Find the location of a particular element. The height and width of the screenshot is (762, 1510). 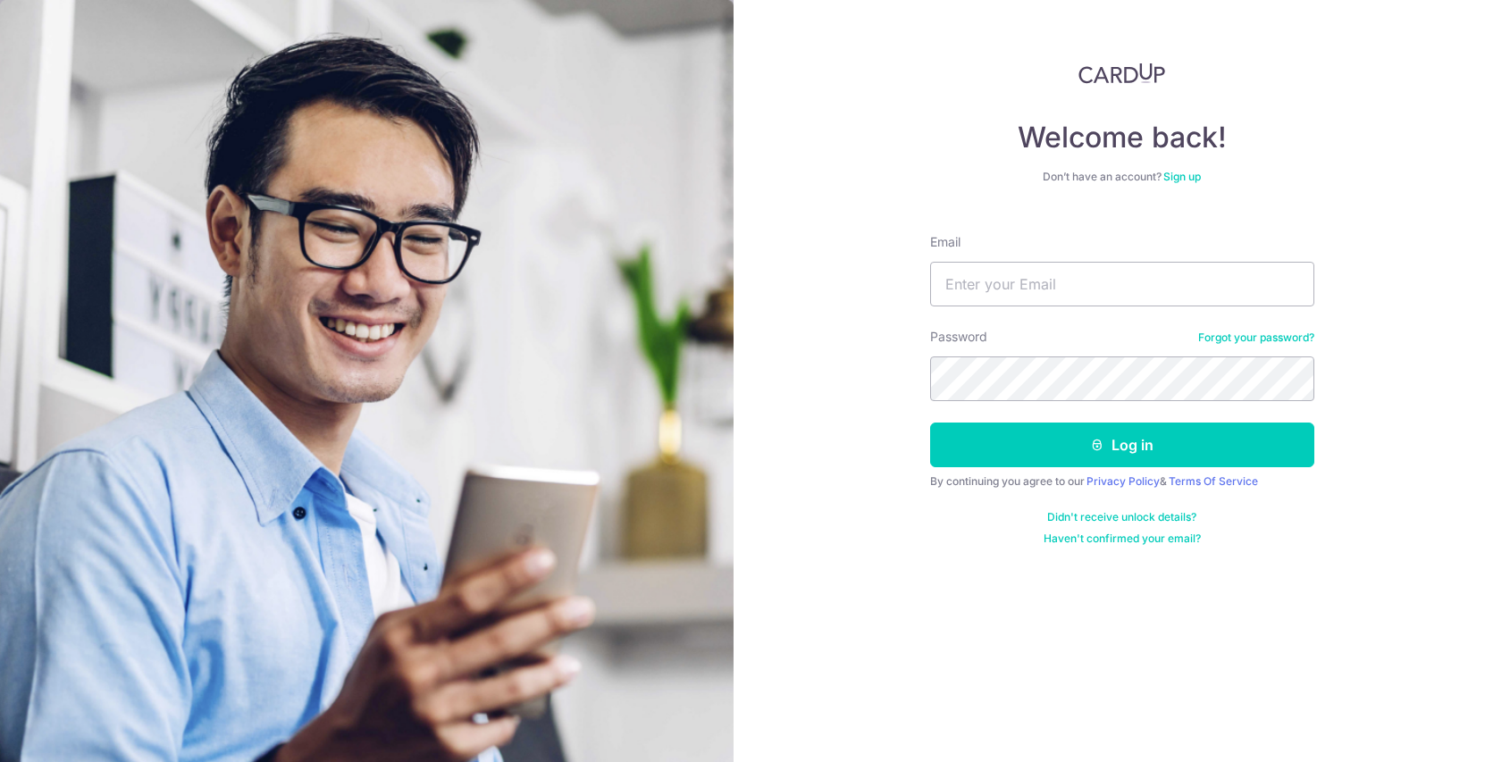

img: CardUp Logo is located at coordinates (1122, 73).